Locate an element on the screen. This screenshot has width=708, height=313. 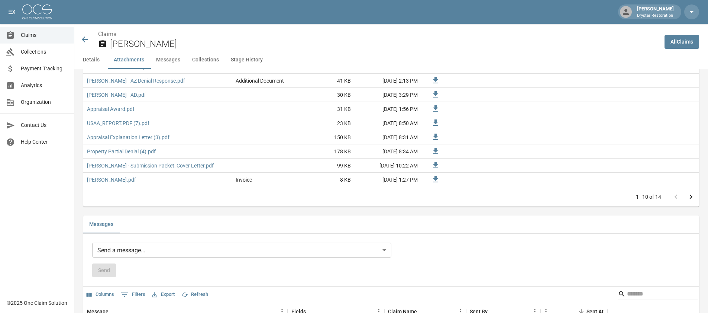
button: Stage History is located at coordinates (247, 60).